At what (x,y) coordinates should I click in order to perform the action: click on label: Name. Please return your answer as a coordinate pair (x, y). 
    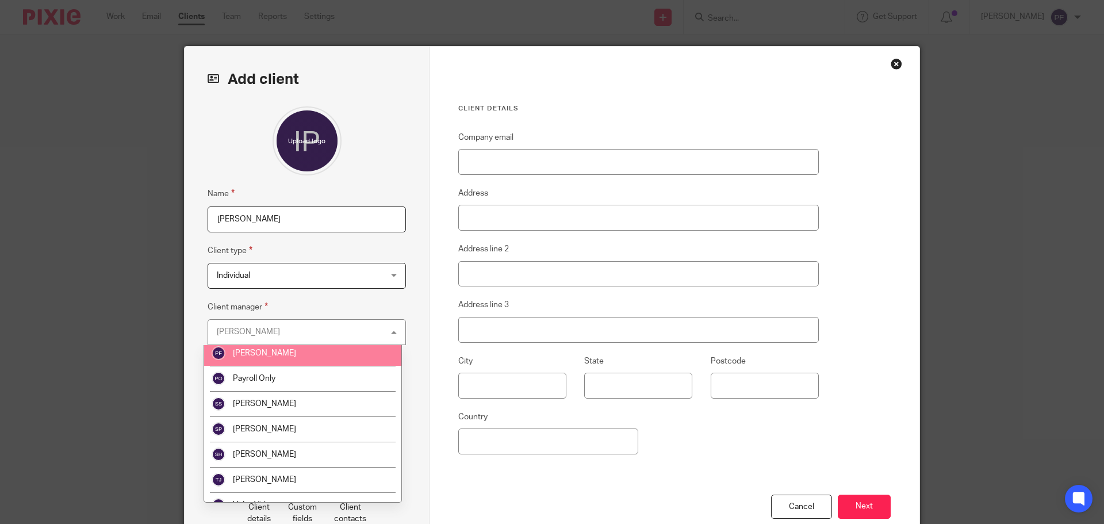
    Looking at the image, I should click on (221, 193).